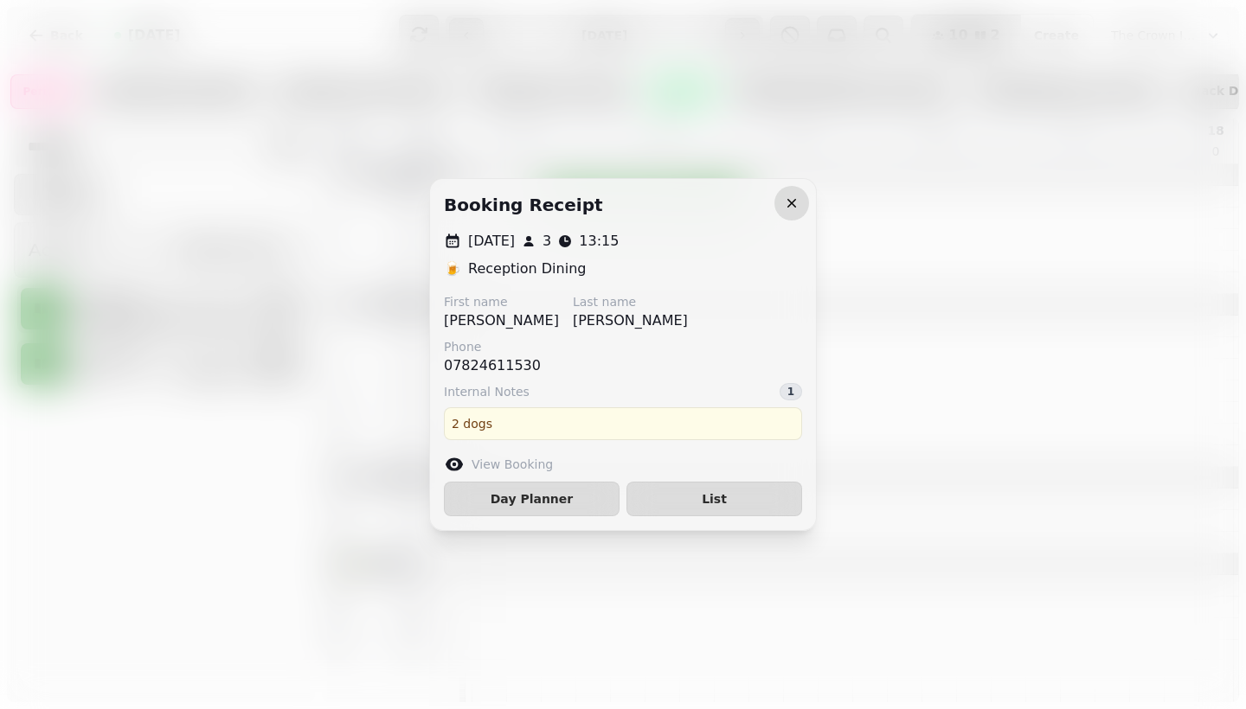  Describe the element at coordinates (714, 499) in the screenshot. I see `button: List` at that location.